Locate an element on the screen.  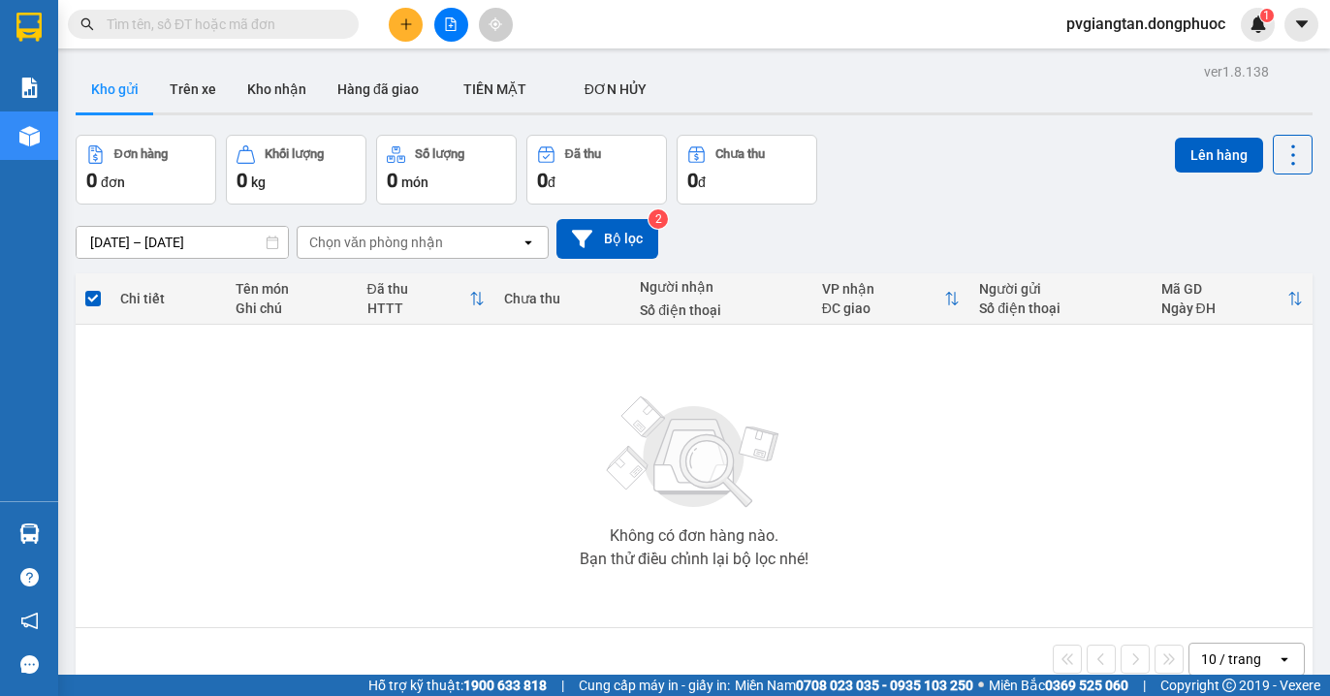
span: ĐƠN HỦY is located at coordinates (616, 89).